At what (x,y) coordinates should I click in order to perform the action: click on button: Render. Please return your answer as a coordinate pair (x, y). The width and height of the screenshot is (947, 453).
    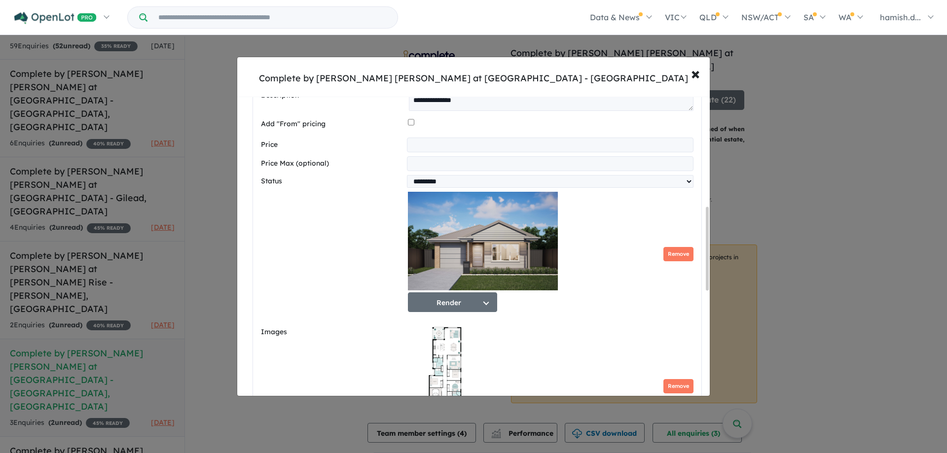
    Looking at the image, I should click on (452, 302).